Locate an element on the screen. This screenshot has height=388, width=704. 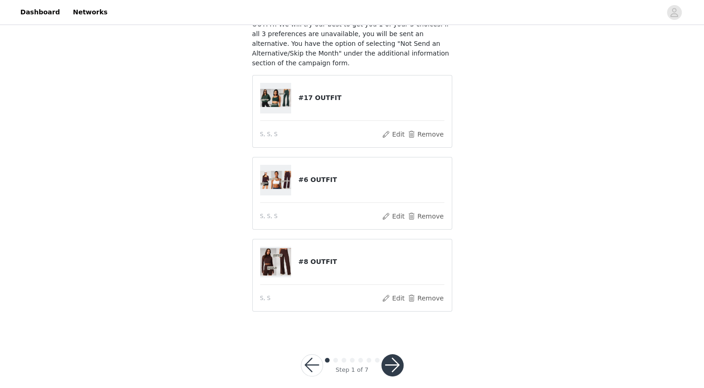
h4: #17 OUTFIT is located at coordinates (371, 98).